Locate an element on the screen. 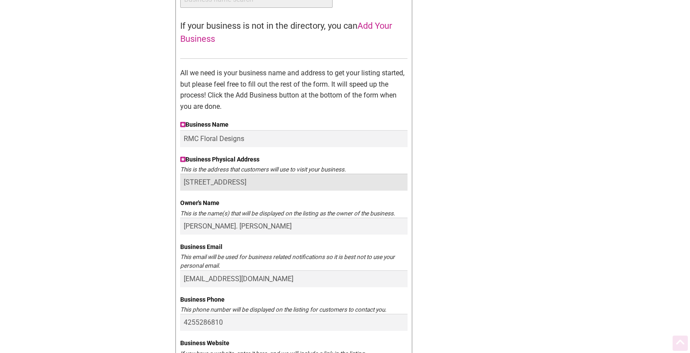 Image resolution: width=690 pixels, height=353 pixels. p: All we need is your business name and address to get your listing started, but please feel free t... is located at coordinates (294, 90).